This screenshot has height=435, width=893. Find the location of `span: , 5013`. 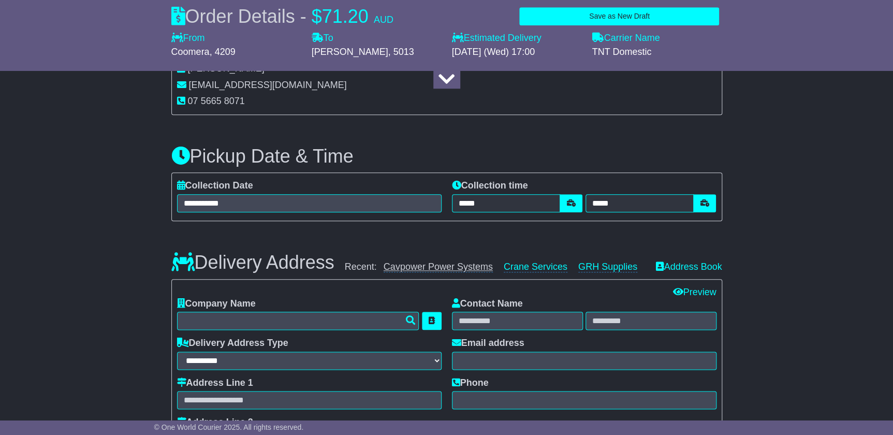

span: , 5013 is located at coordinates (401, 52).